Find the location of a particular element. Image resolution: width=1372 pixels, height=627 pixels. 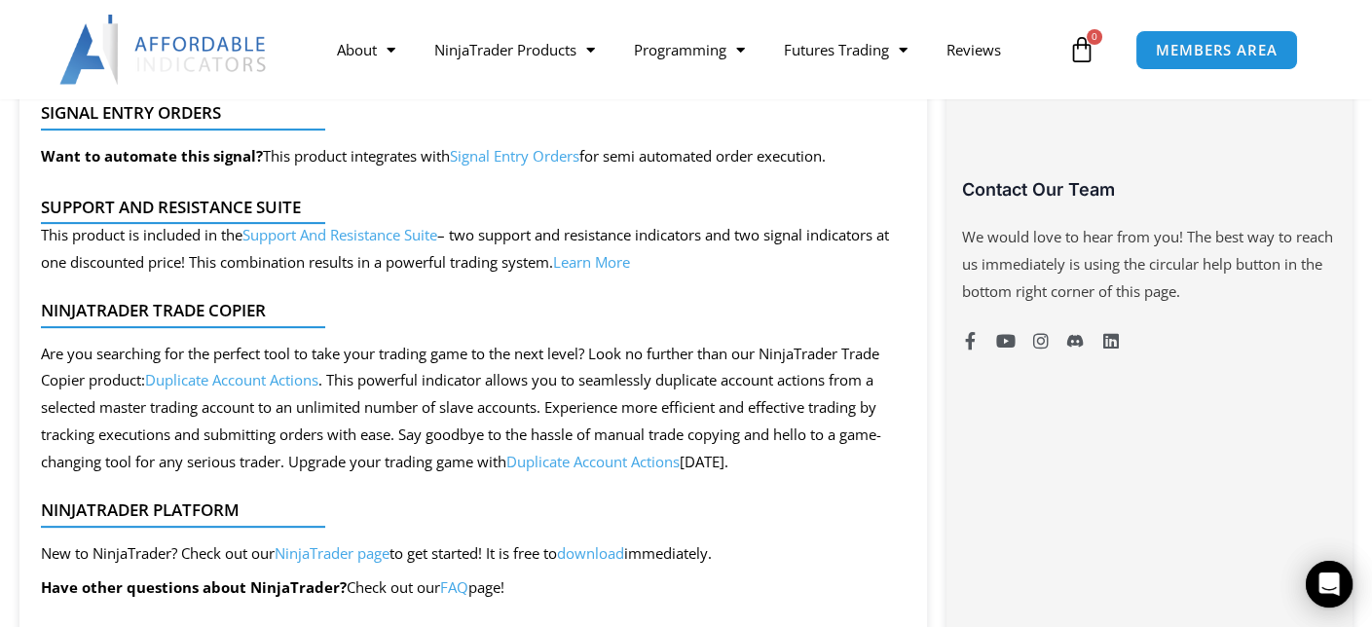

h4: Support and Resistance Suite is located at coordinates (466, 207).